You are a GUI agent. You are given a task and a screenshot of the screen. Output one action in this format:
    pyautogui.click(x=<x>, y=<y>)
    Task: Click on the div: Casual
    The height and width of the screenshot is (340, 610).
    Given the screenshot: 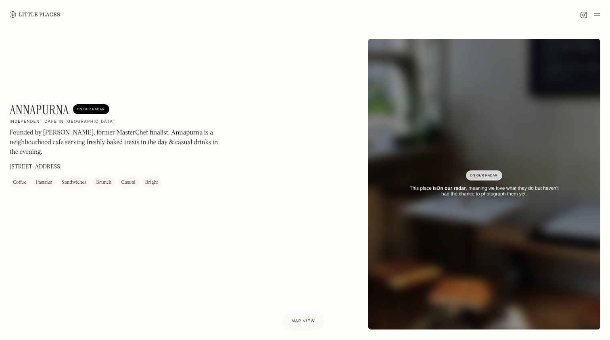 What is the action you would take?
    pyautogui.click(x=128, y=182)
    